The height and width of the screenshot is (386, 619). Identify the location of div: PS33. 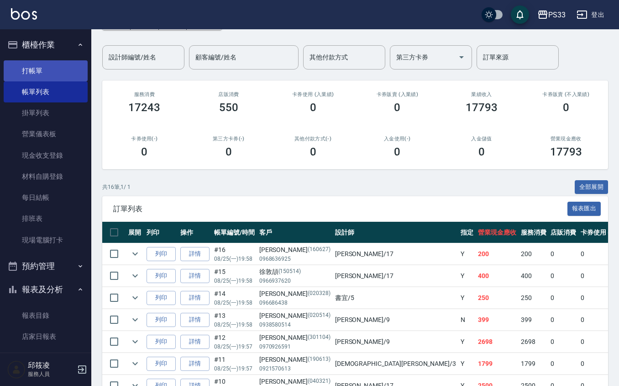
(557, 15).